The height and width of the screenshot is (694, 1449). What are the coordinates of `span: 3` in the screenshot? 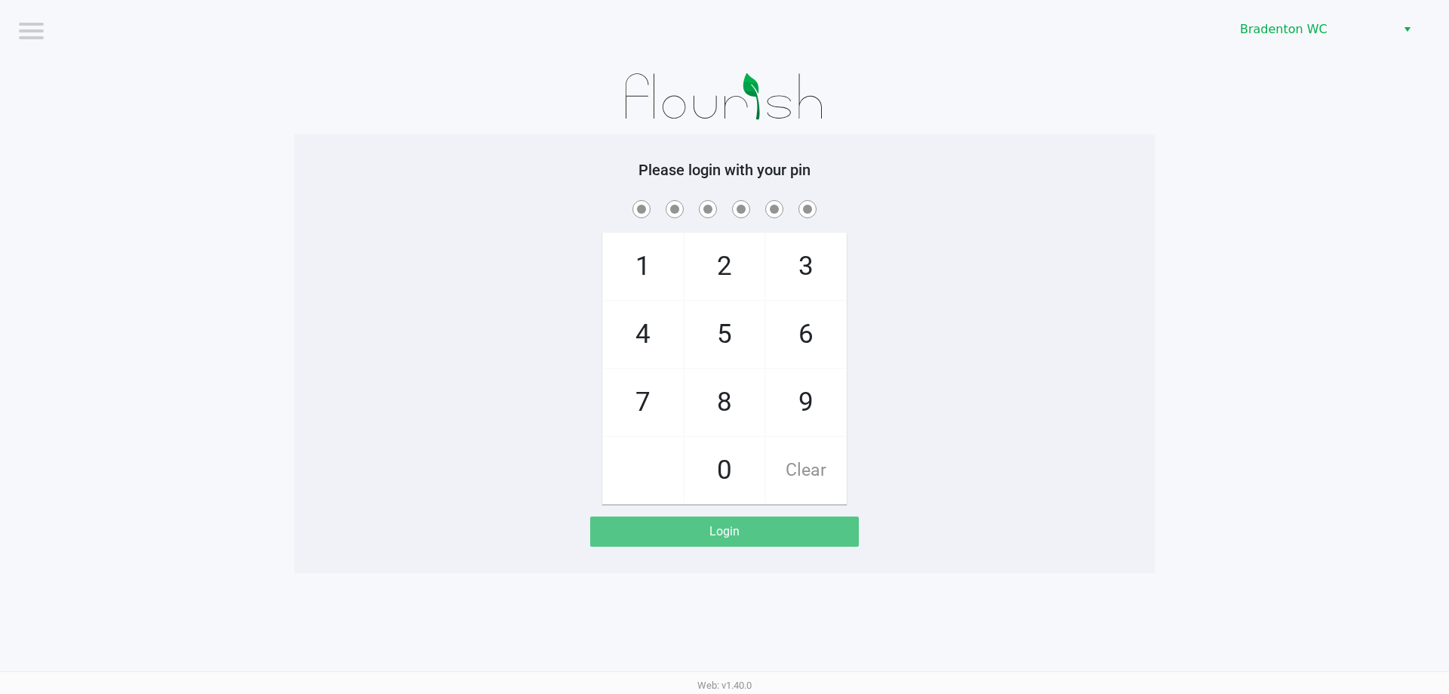 It's located at (806, 266).